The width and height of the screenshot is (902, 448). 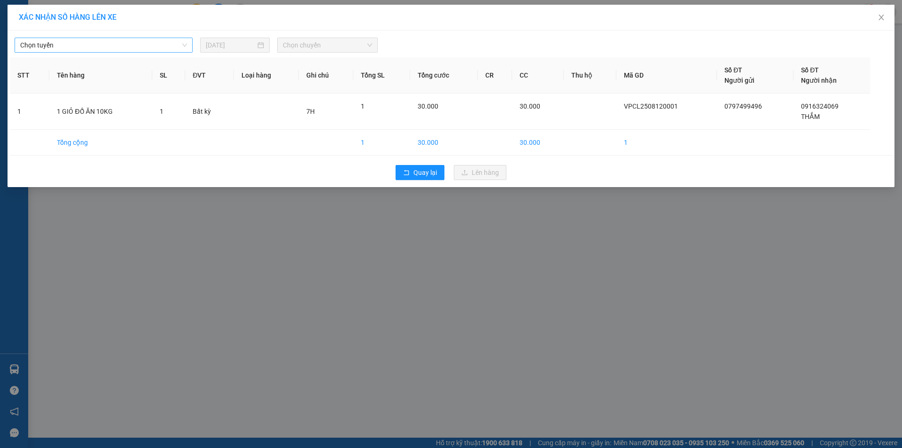 What do you see at coordinates (650, 106) in the screenshot?
I see `span: VPCL2508120001` at bounding box center [650, 106].